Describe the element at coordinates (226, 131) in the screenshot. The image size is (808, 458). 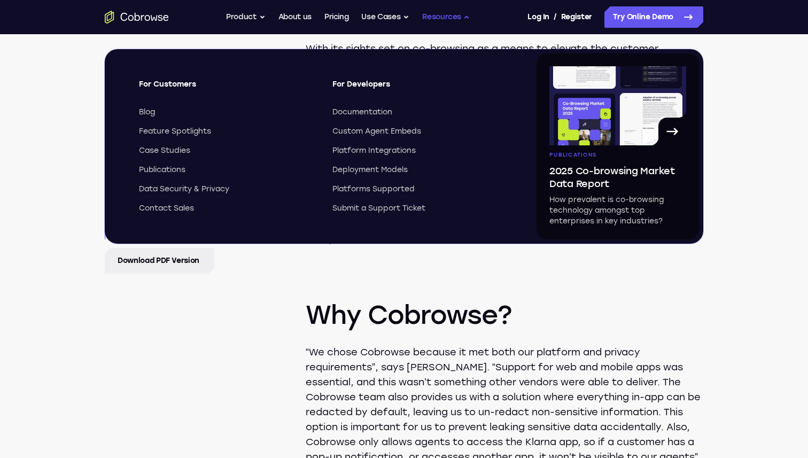
I see `a: Feature Spotlights` at that location.